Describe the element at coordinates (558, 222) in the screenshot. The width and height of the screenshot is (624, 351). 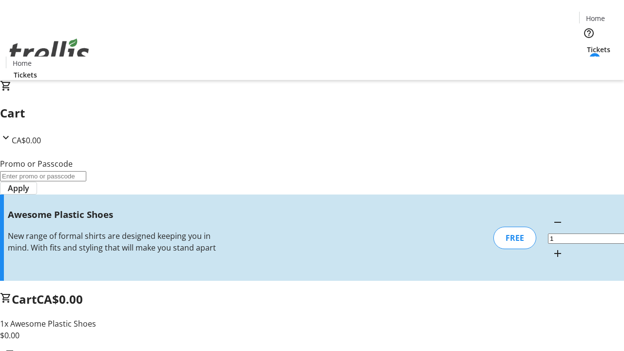
I see `button: Decrement by one` at that location.